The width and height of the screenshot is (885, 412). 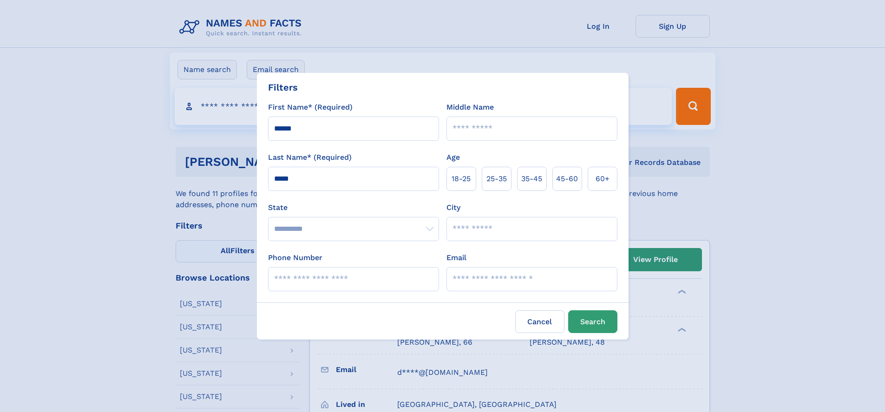 What do you see at coordinates (354, 208) in the screenshot?
I see `label: State` at bounding box center [354, 208].